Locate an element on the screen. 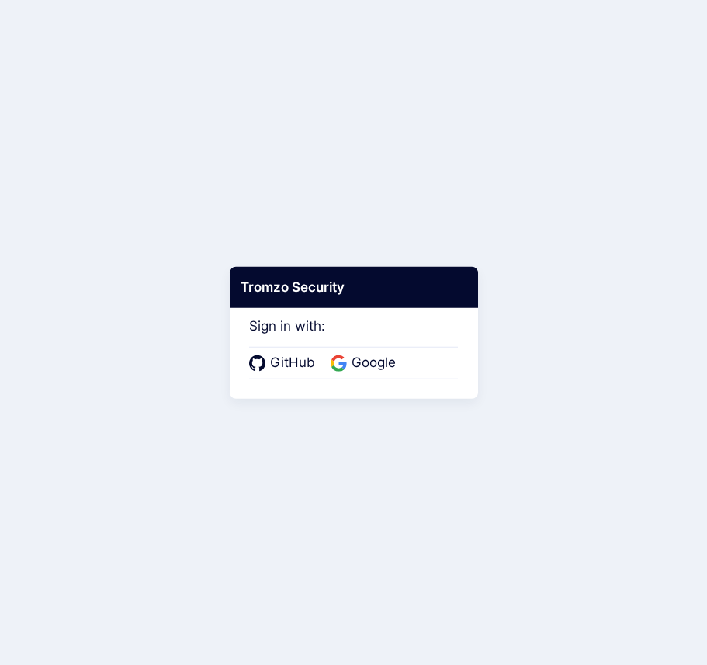 The width and height of the screenshot is (707, 665). a: Google is located at coordinates (365, 363).